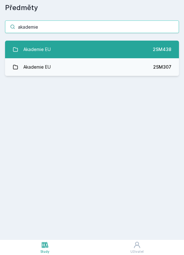 The image size is (184, 255). What do you see at coordinates (45, 251) in the screenshot?
I see `div: Study` at bounding box center [45, 251].